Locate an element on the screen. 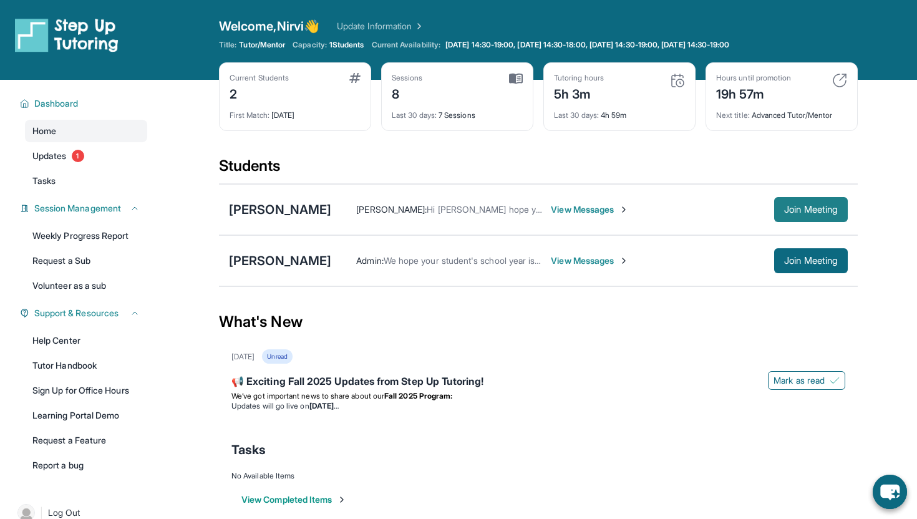 This screenshot has height=519, width=917. div: 5h 3m is located at coordinates (579, 93).